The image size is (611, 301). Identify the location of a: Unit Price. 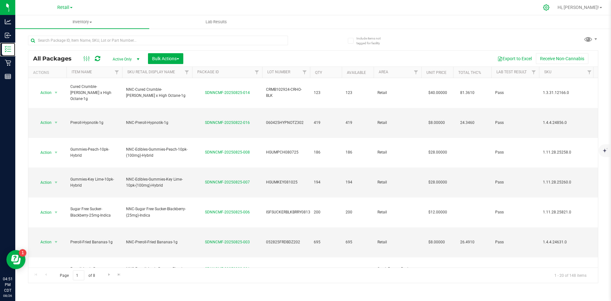
(436, 73).